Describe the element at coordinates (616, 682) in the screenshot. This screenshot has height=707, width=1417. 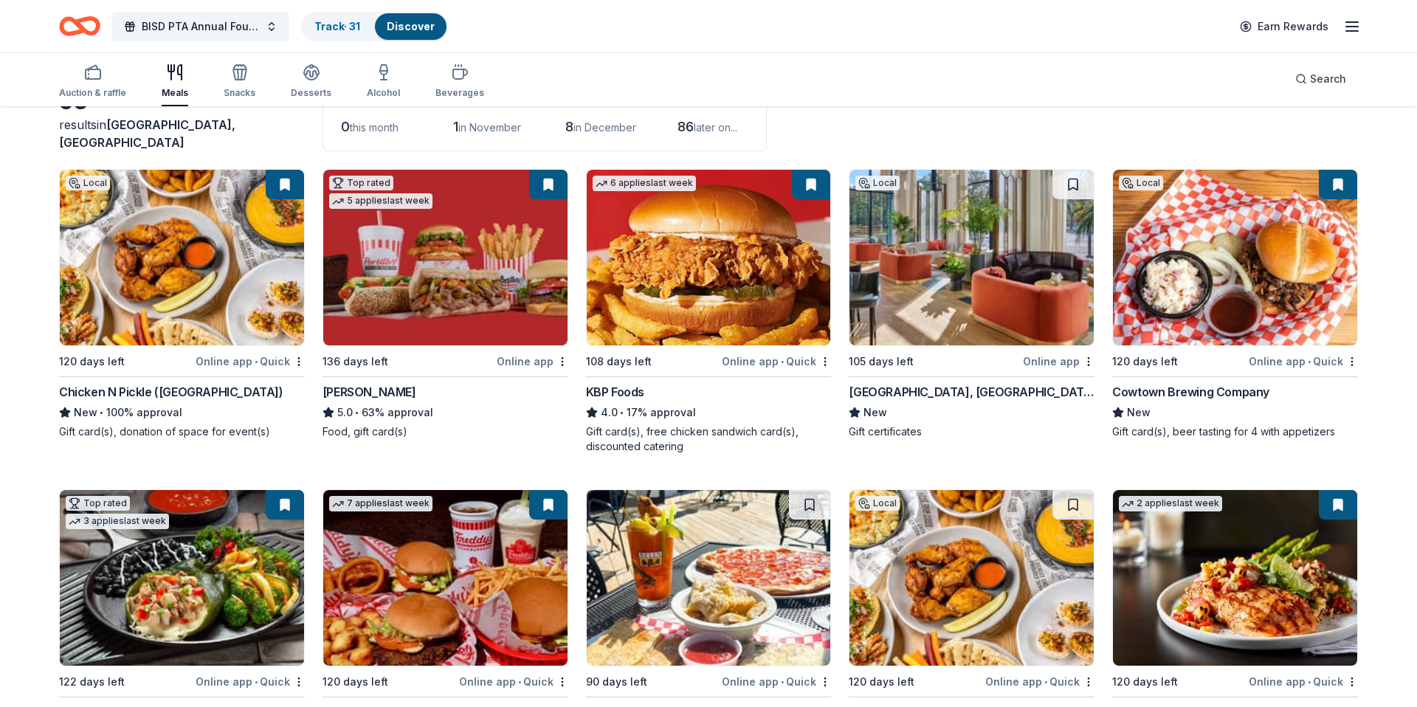
I see `div: 90 days left` at that location.